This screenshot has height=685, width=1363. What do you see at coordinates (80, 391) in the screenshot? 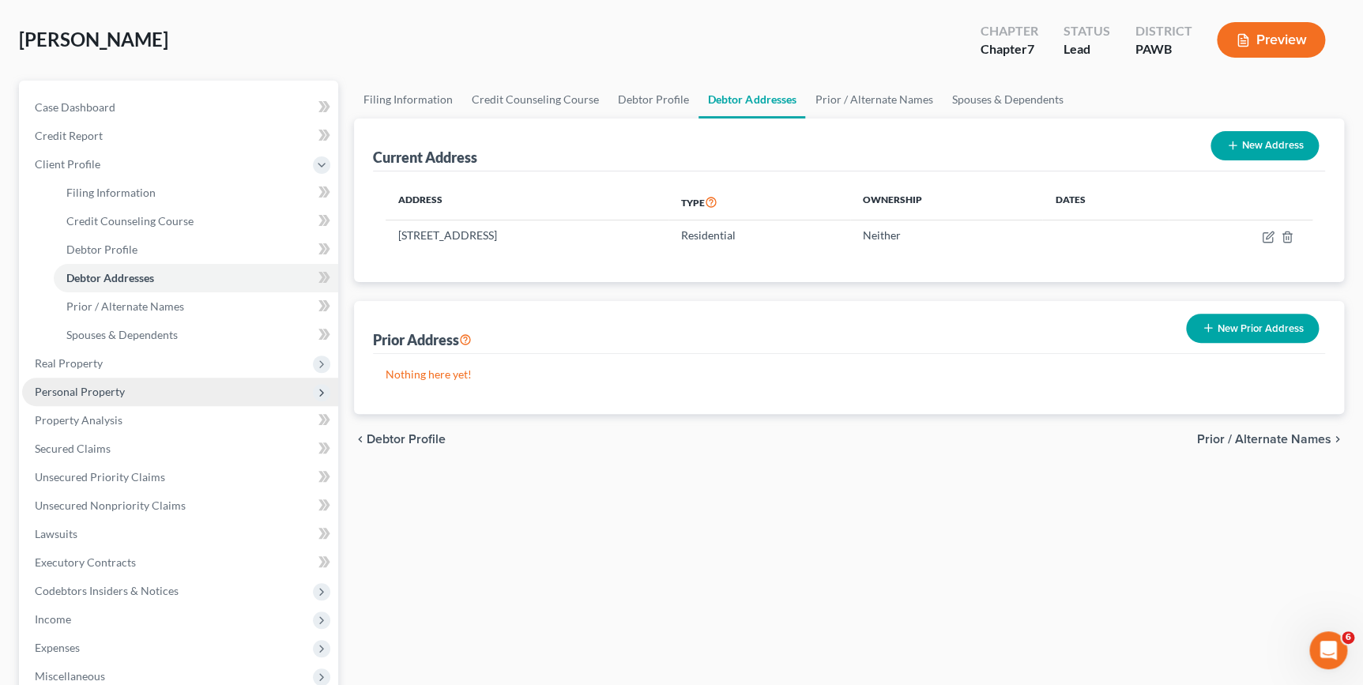
I see `span: Personal Property` at bounding box center [80, 391].